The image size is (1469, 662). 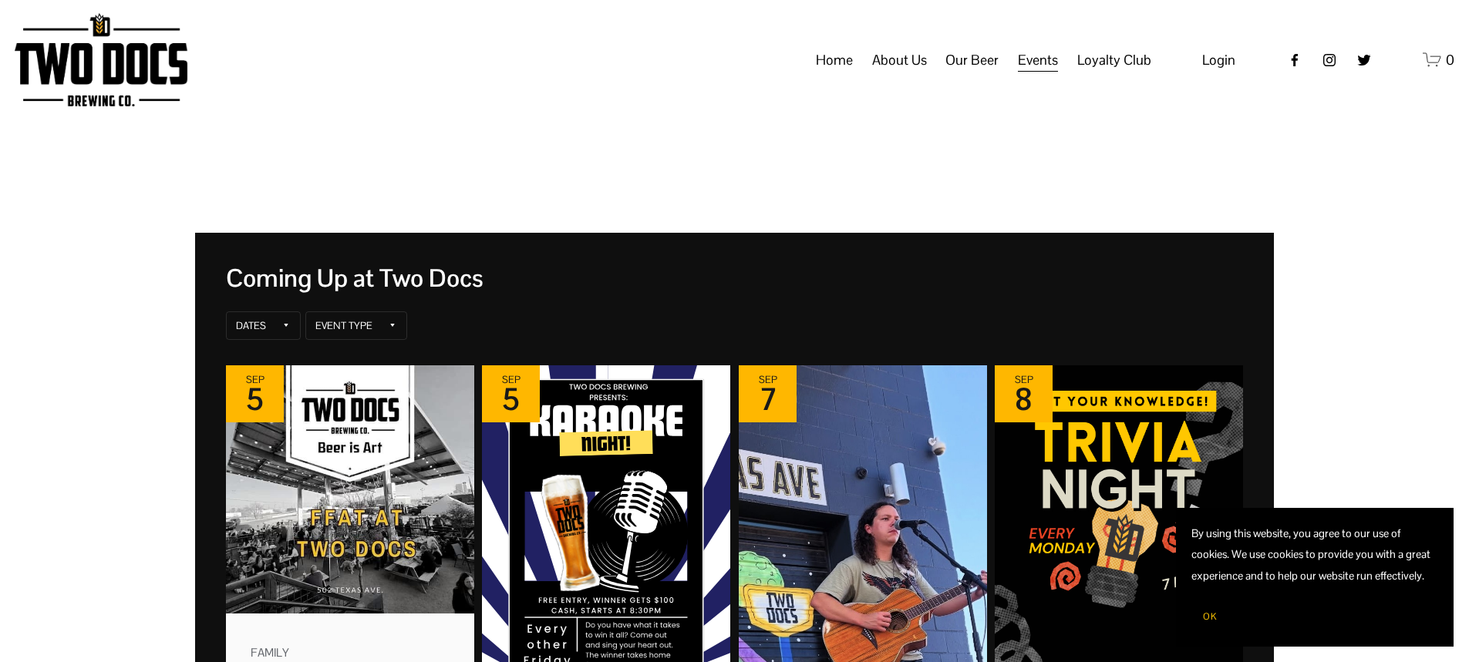 I want to click on span: OK, so click(x=1210, y=617).